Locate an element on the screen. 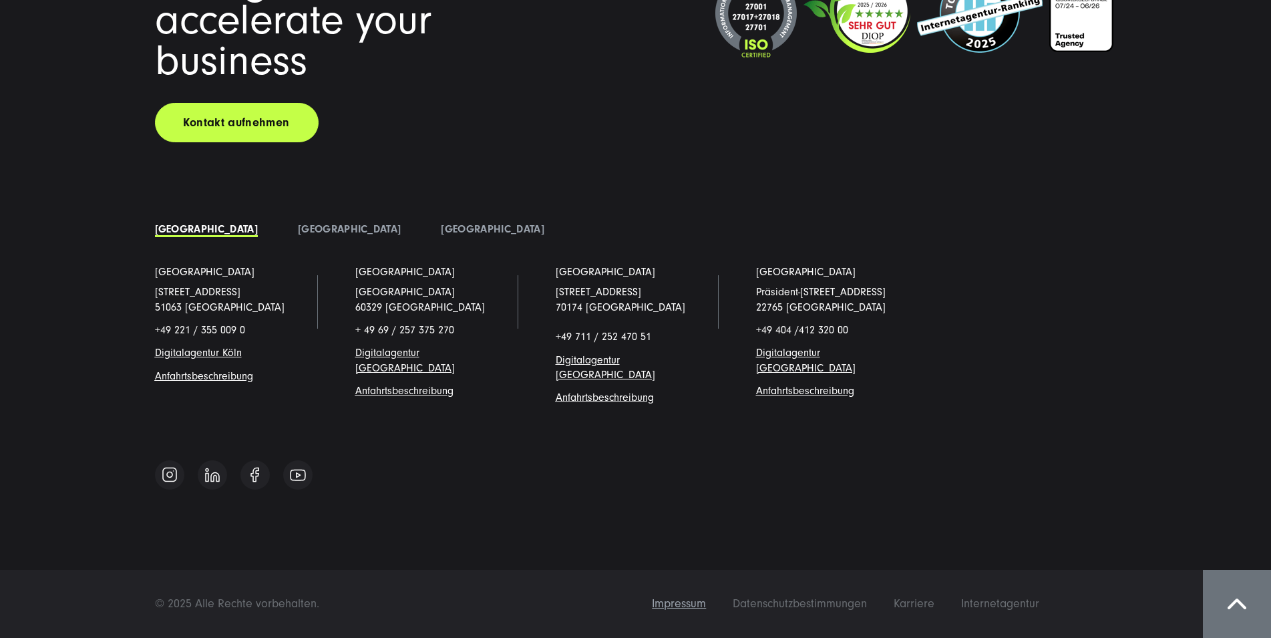 The height and width of the screenshot is (638, 1271). span: +49 404 / is located at coordinates (802, 330).